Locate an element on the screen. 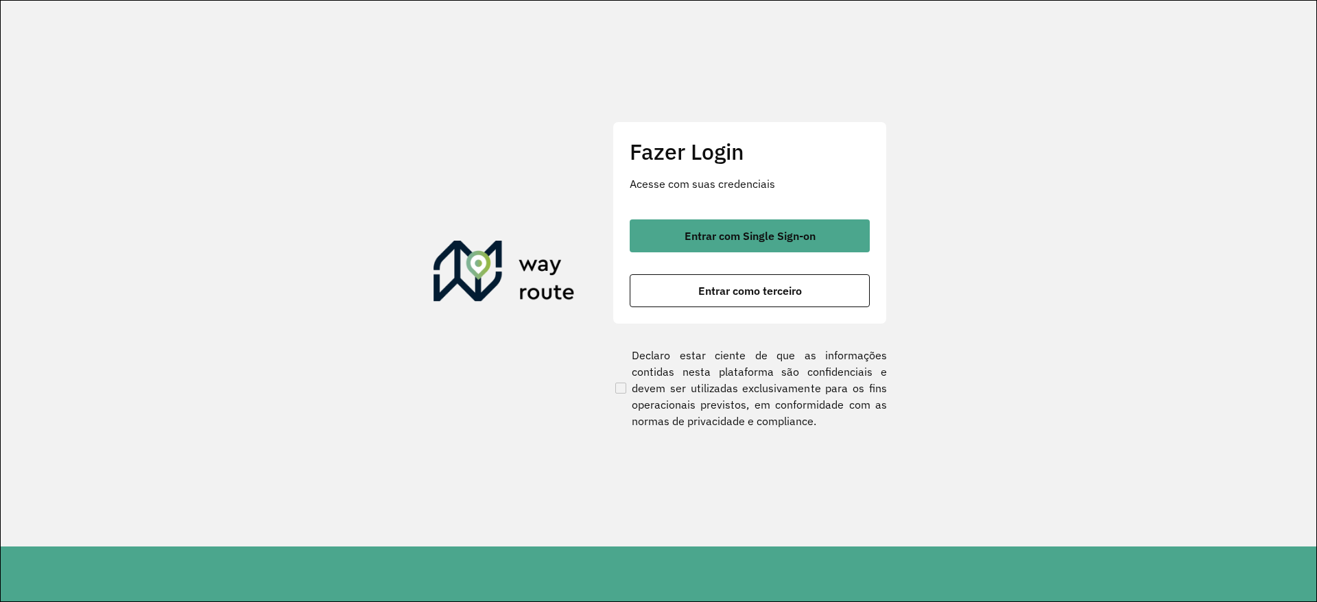 The height and width of the screenshot is (602, 1317). p: Acesse com suas credenciais is located at coordinates (750, 184).